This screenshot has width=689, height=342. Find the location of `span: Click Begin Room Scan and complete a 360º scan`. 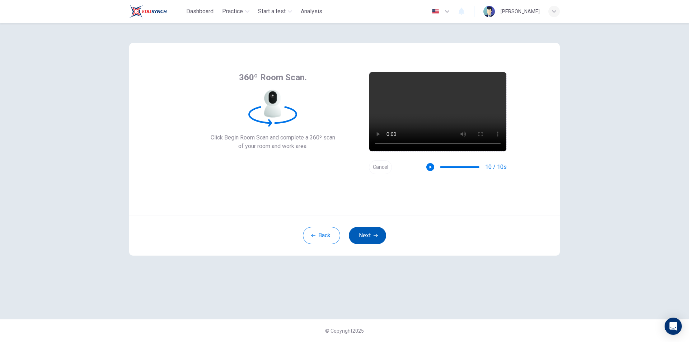

span: Click Begin Room Scan and complete a 360º scan is located at coordinates (273, 138).